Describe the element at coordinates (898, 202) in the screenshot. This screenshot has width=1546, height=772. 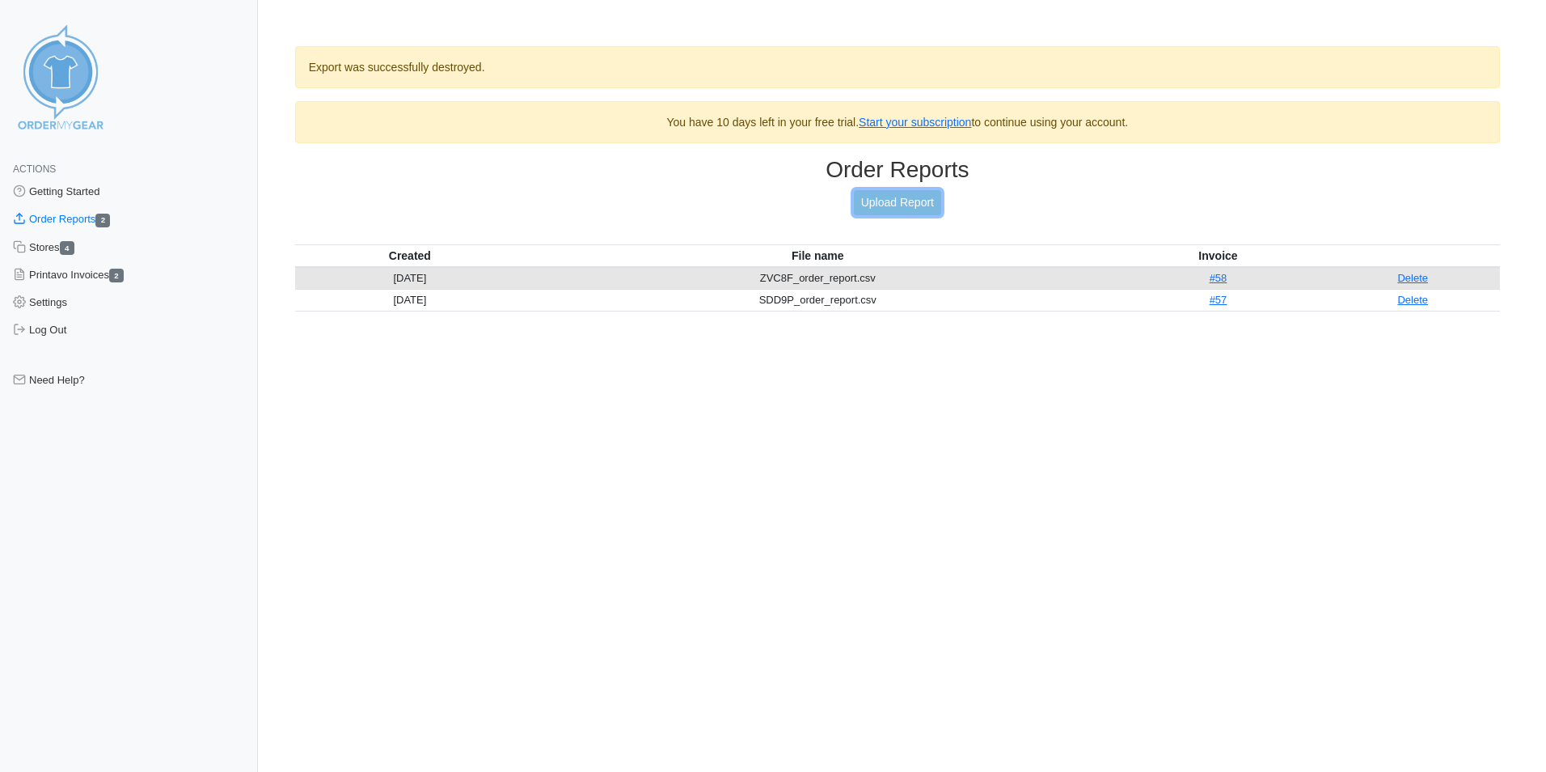
I see `a: Upload Report` at that location.